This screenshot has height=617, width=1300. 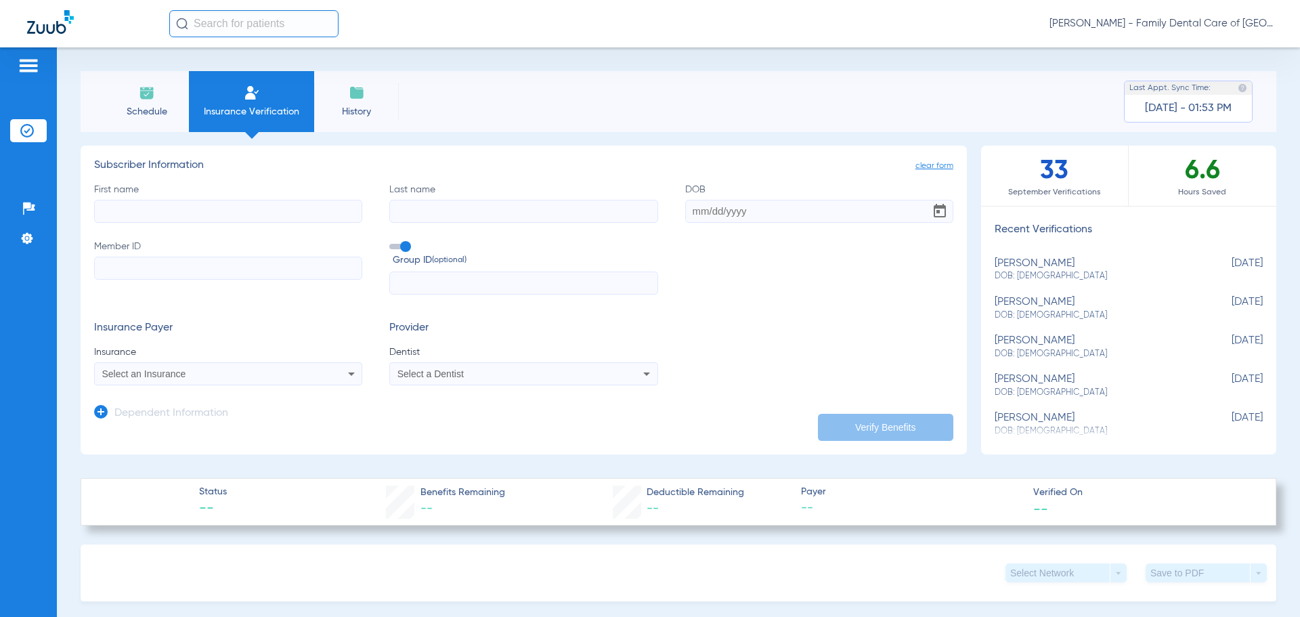 What do you see at coordinates (819, 202) in the screenshot?
I see `label: DOB` at bounding box center [819, 202].